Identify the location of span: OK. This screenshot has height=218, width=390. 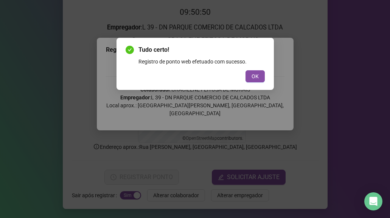
(255, 76).